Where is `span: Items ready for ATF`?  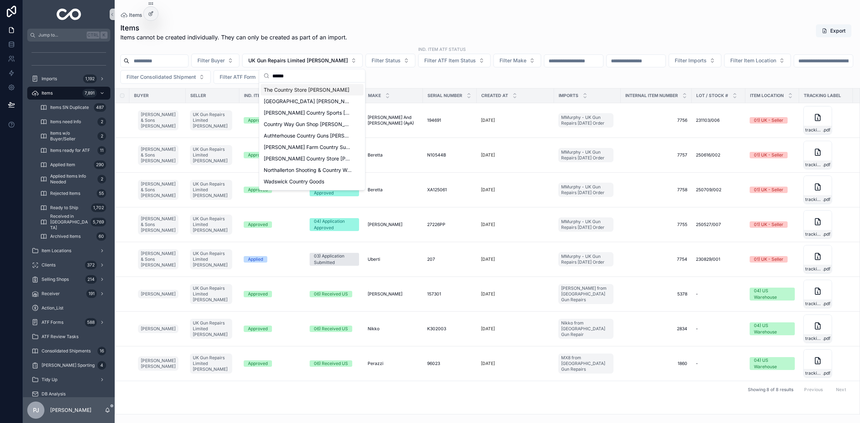
span: Items ready for ATF is located at coordinates (70, 150).